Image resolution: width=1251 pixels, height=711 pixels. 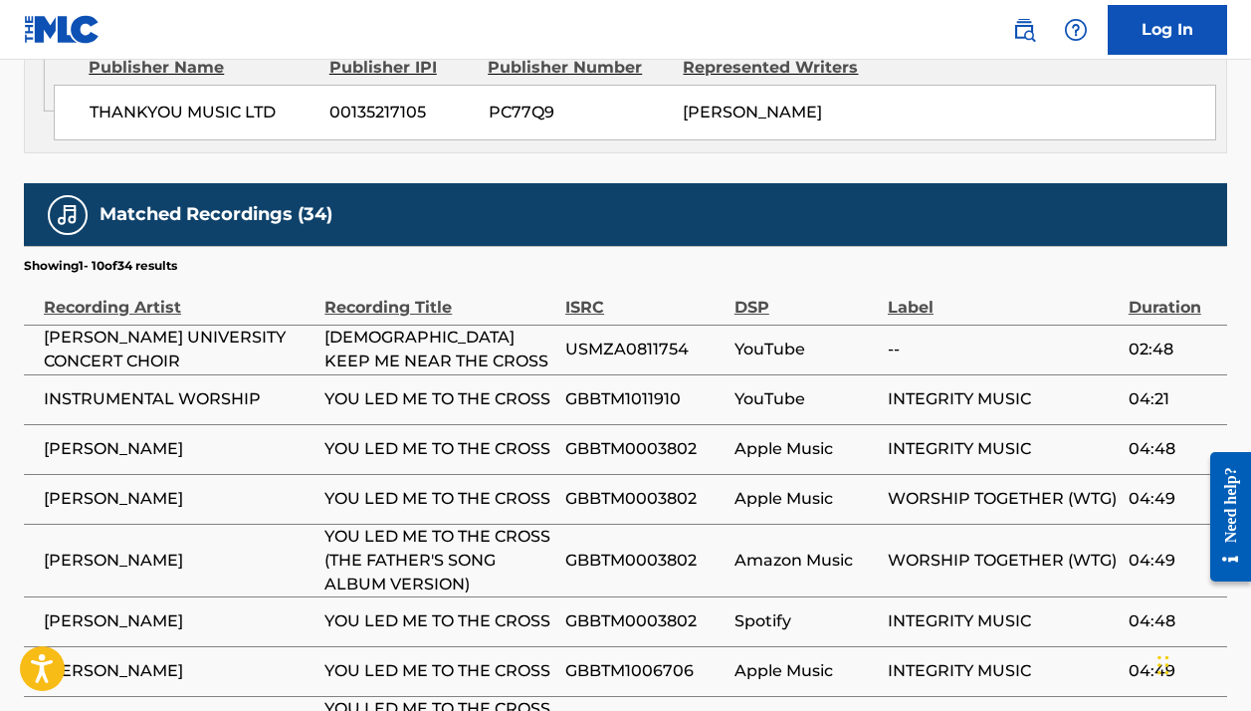 What do you see at coordinates (1024, 30) in the screenshot?
I see `a: Public Search` at bounding box center [1024, 30].